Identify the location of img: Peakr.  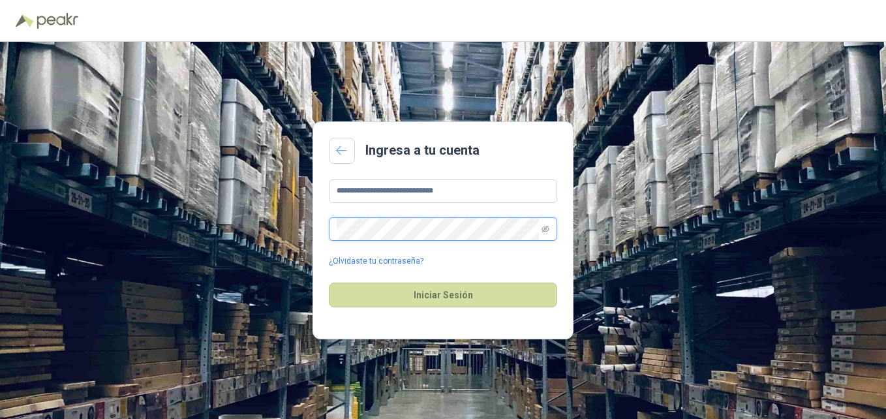
(57, 21).